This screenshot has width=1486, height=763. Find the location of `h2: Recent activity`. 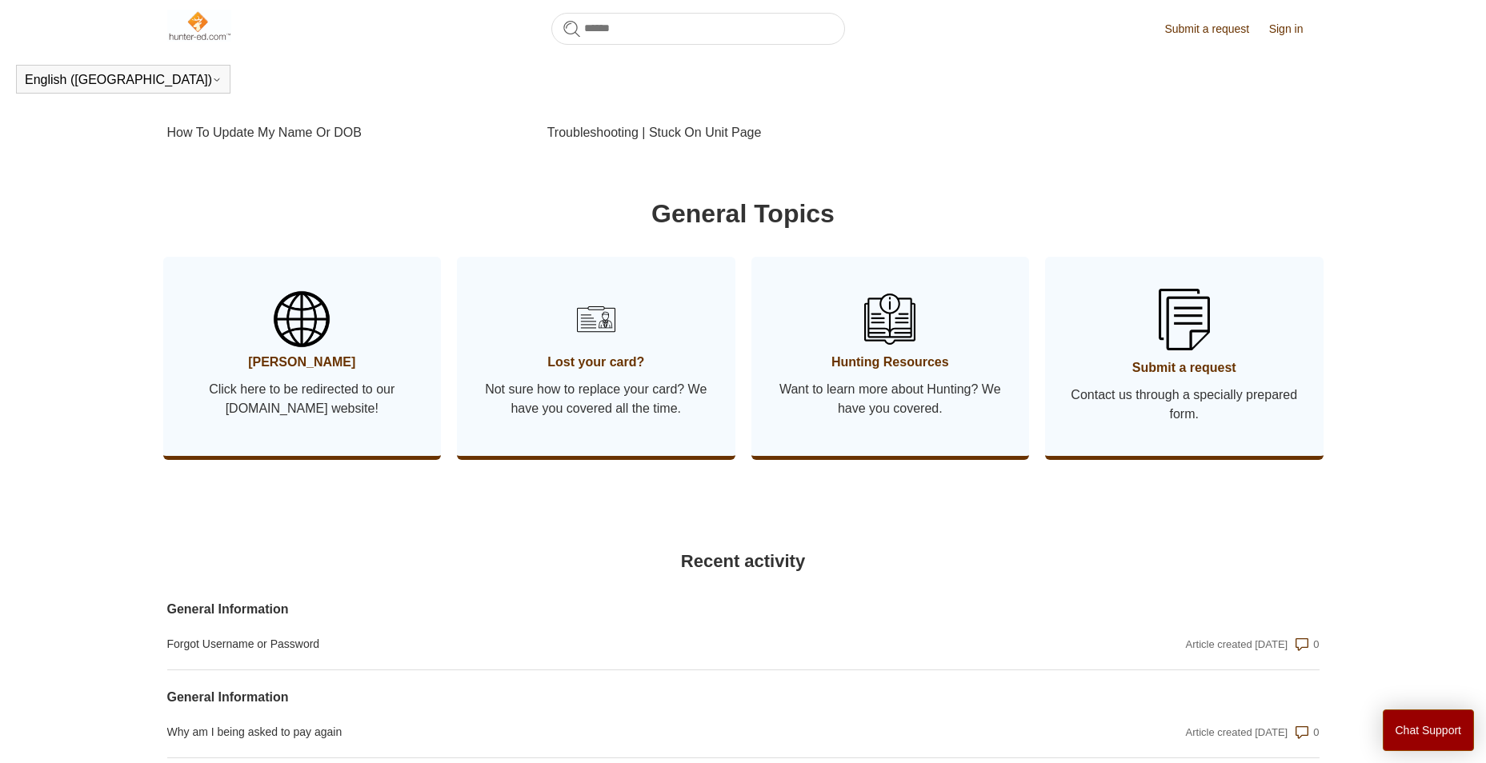

h2: Recent activity is located at coordinates (743, 561).